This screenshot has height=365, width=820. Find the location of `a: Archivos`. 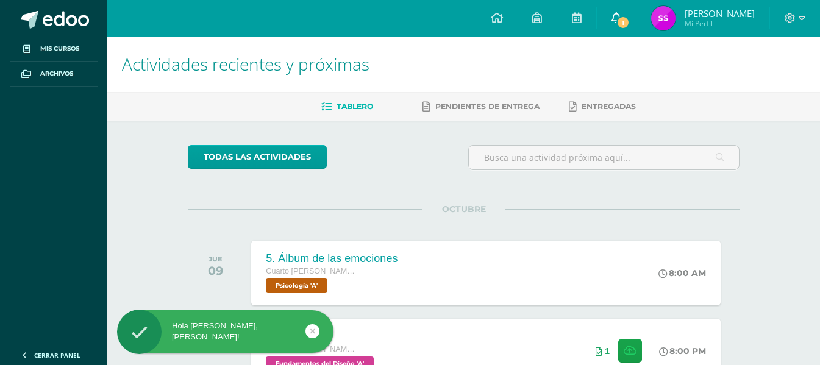

a: Archivos is located at coordinates (54, 74).